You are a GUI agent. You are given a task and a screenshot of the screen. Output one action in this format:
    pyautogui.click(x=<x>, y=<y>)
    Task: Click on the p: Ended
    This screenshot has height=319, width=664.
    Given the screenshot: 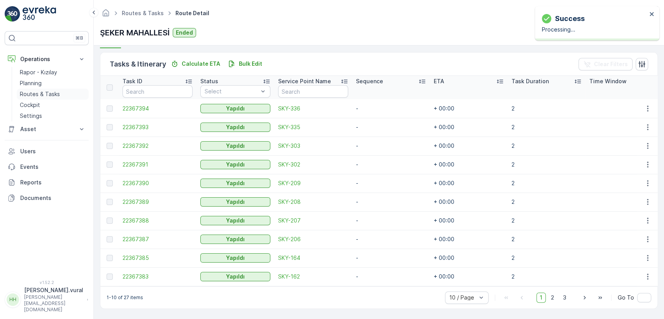 What is the action you would take?
    pyautogui.click(x=184, y=33)
    